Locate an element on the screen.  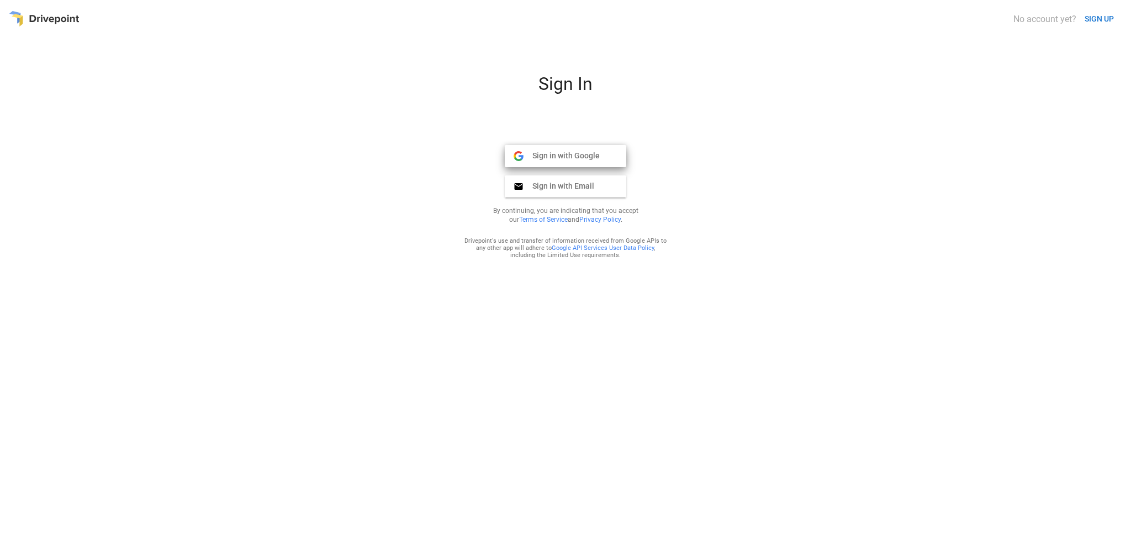
div: Drivepoint's use and transfer of information received from Google APIs to any other app will adhe... is located at coordinates (565, 248).